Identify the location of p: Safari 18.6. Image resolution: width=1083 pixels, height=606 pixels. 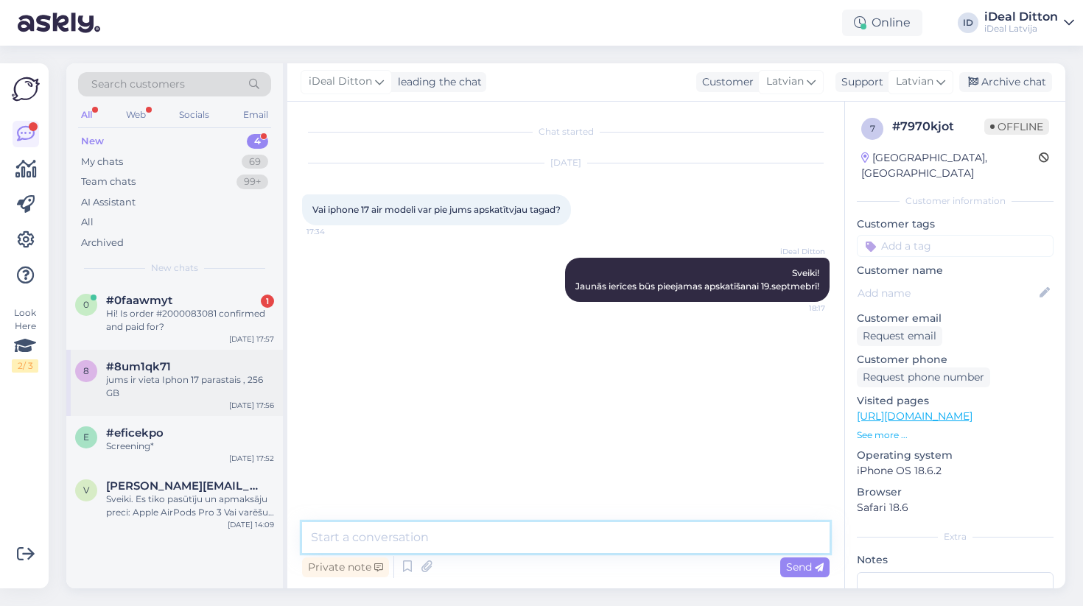
(955, 508).